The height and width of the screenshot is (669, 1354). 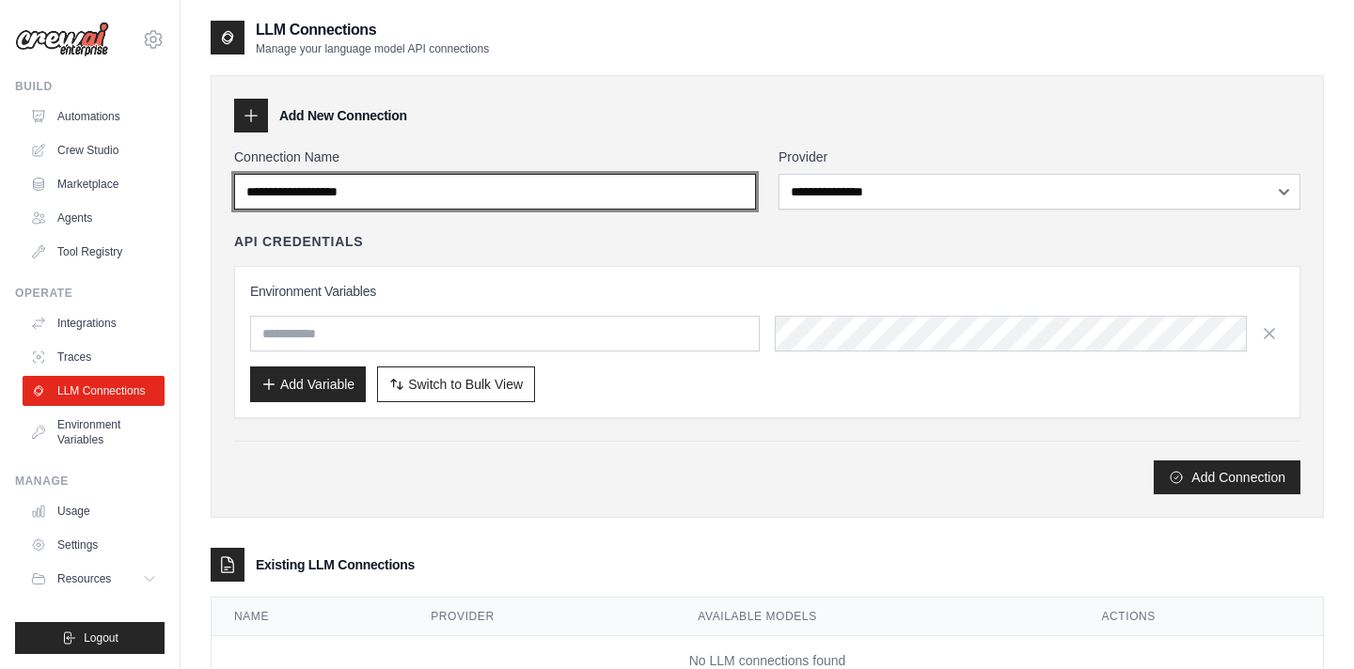 I want to click on div: Operate, so click(x=89, y=293).